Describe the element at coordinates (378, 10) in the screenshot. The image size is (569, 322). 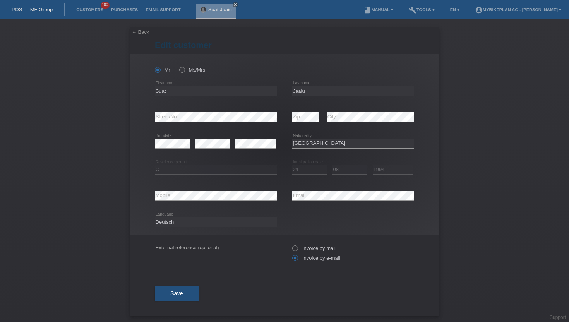
I see `a: bookManual ▾` at that location.